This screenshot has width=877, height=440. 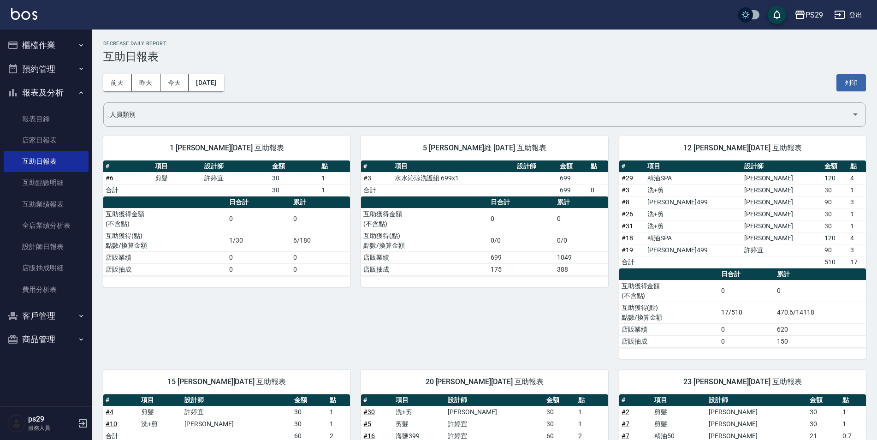 What do you see at coordinates (24, 14) in the screenshot?
I see `img: Logo` at bounding box center [24, 14].